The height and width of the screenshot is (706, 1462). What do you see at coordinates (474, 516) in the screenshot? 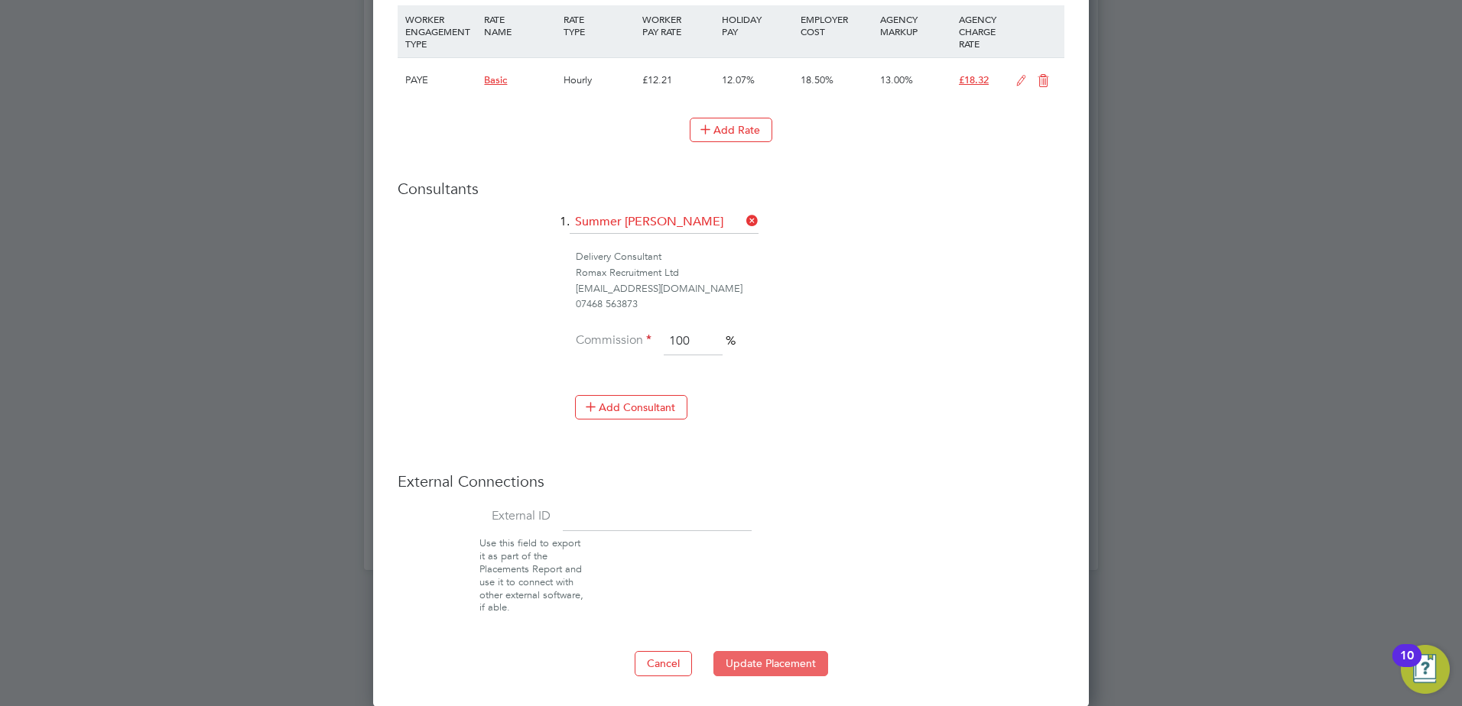
I see `label: External ID` at bounding box center [474, 516].